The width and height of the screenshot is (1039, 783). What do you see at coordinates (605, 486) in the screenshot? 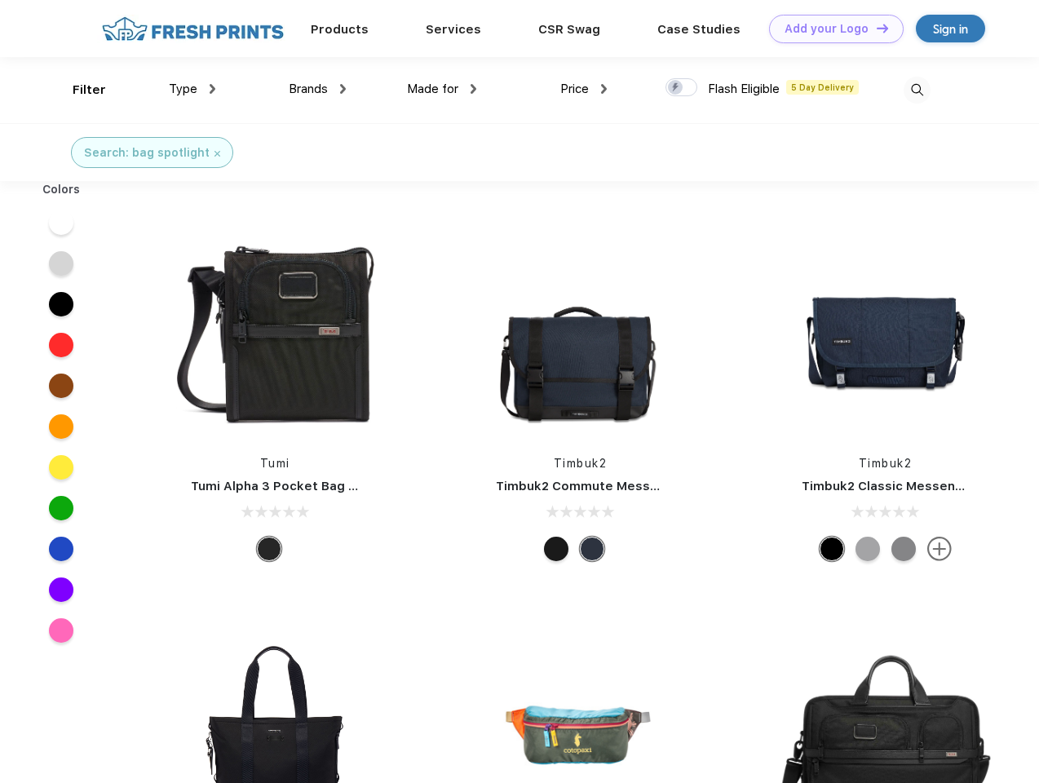
I see `a: Timbuk2 Commute Messenger Bag` at bounding box center [605, 486].